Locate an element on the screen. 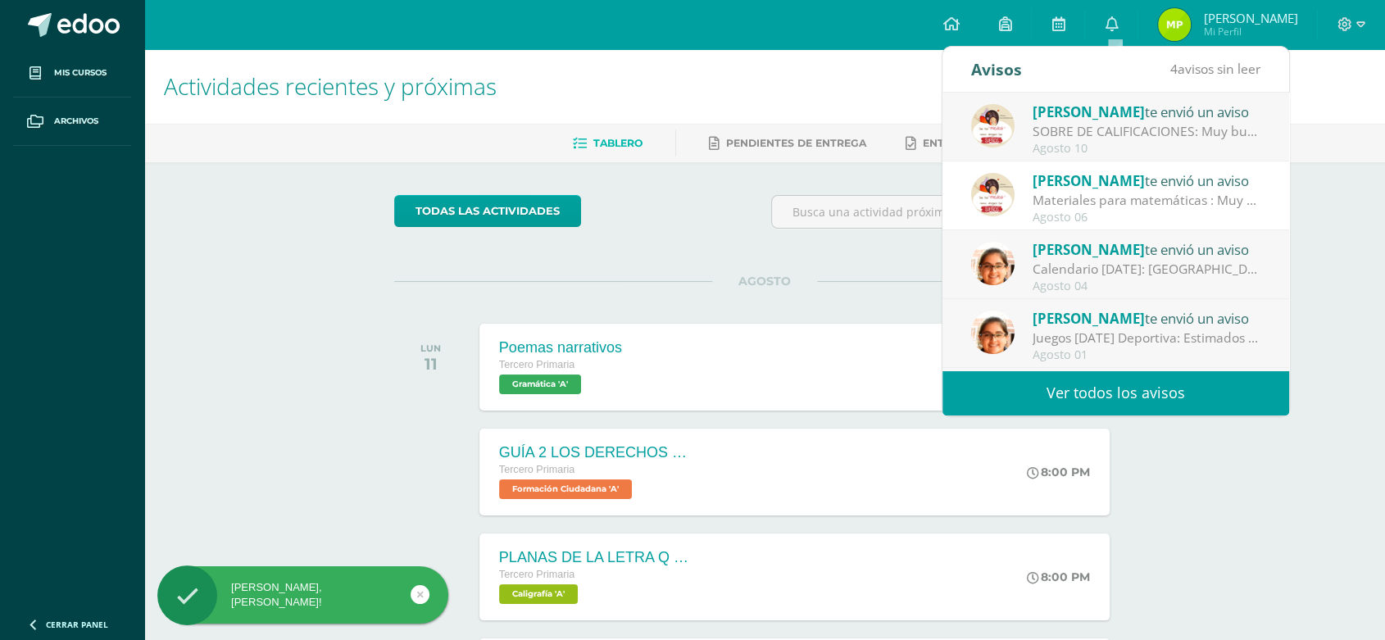 The width and height of the screenshot is (1385, 640). span: avisos sin leer is located at coordinates (1216, 69).